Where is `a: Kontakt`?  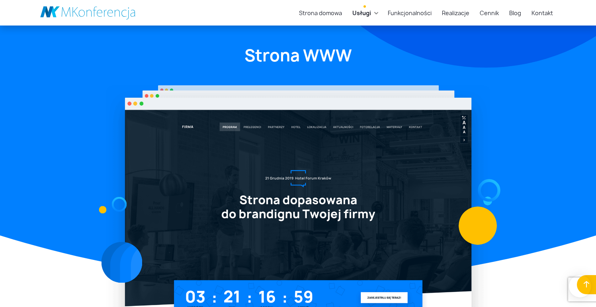 a: Kontakt is located at coordinates (542, 13).